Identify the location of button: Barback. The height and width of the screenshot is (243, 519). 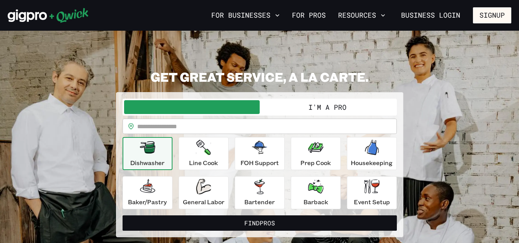
(316, 193).